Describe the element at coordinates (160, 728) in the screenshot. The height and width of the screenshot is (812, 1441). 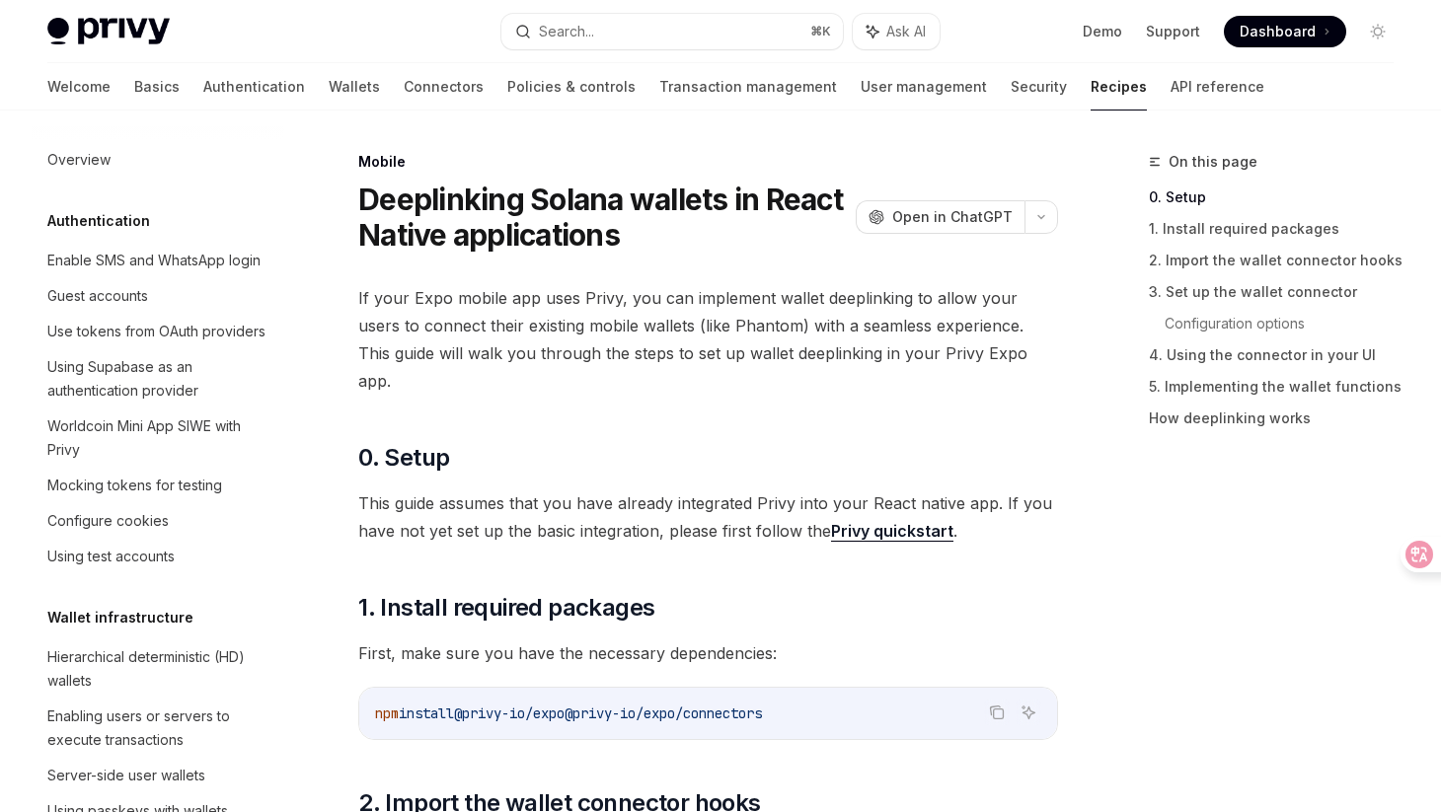
I see `div: Enabling users or servers to execute transactions` at that location.